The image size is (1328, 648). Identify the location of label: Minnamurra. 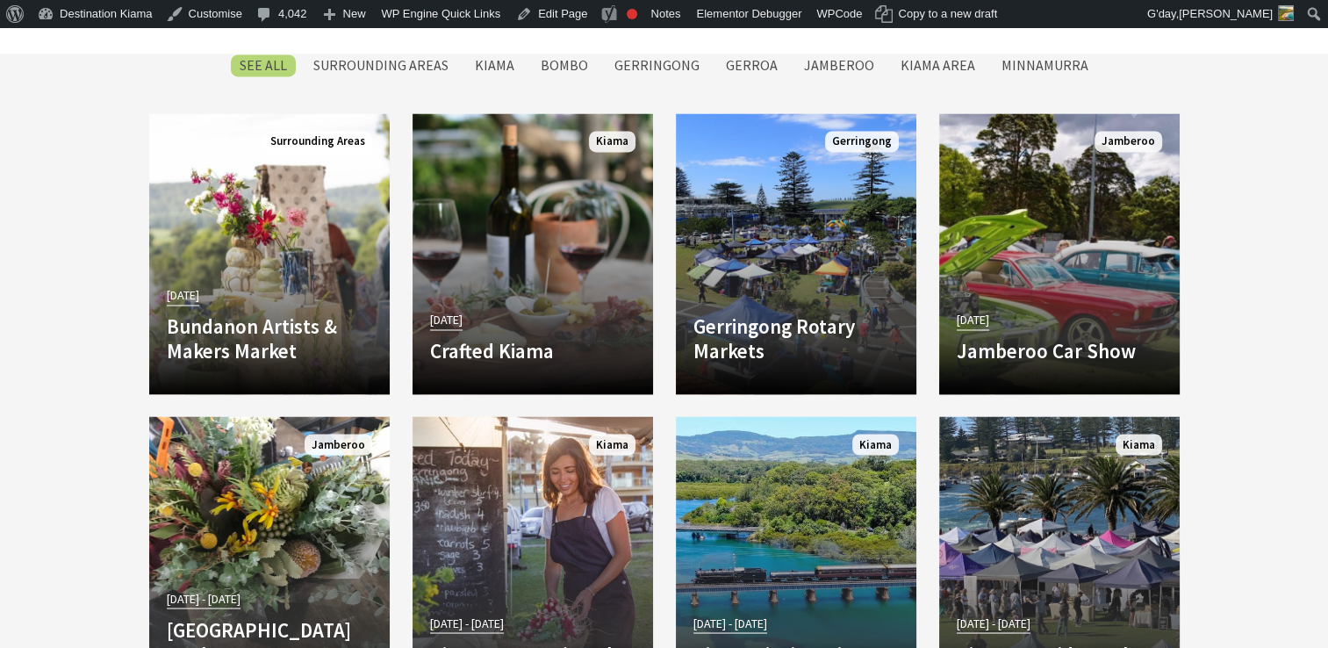
(1045, 65).